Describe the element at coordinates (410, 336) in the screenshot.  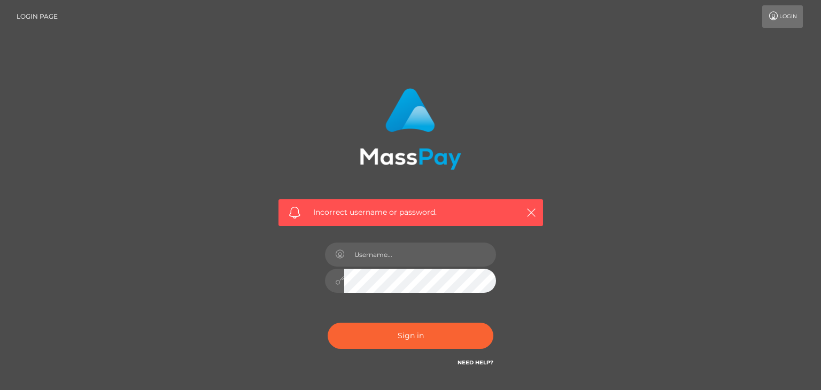
I see `button: Sign in` at that location.